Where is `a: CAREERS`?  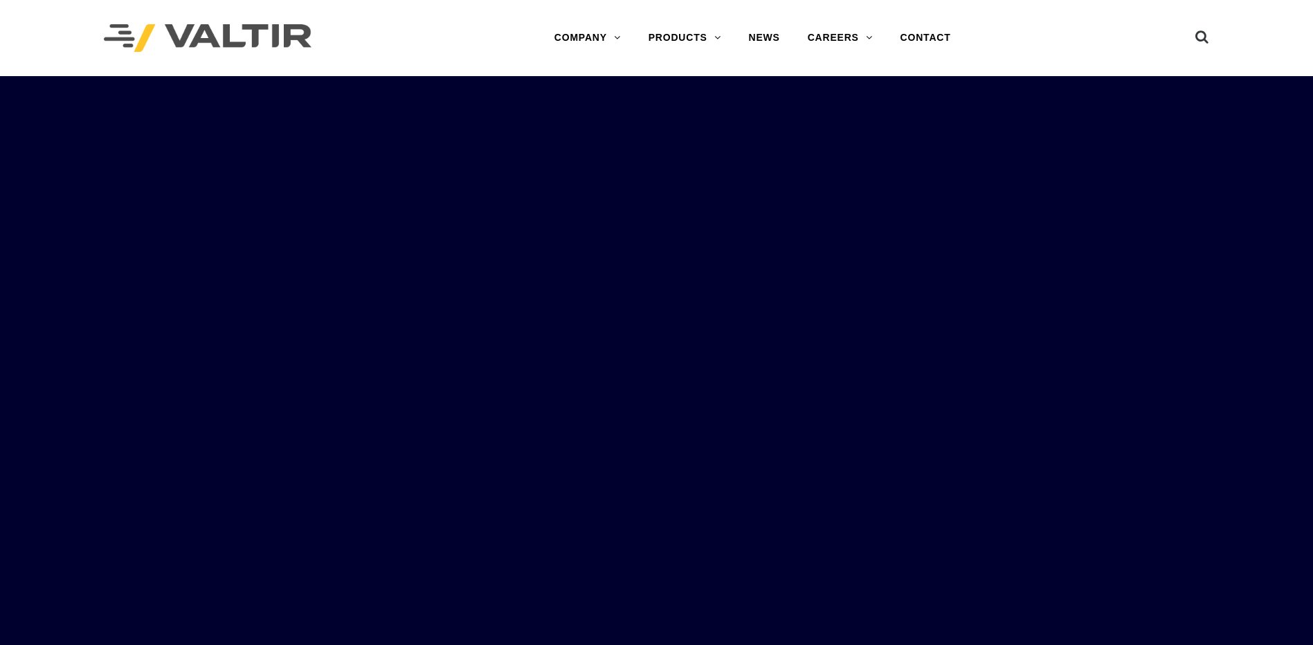
a: CAREERS is located at coordinates (840, 38).